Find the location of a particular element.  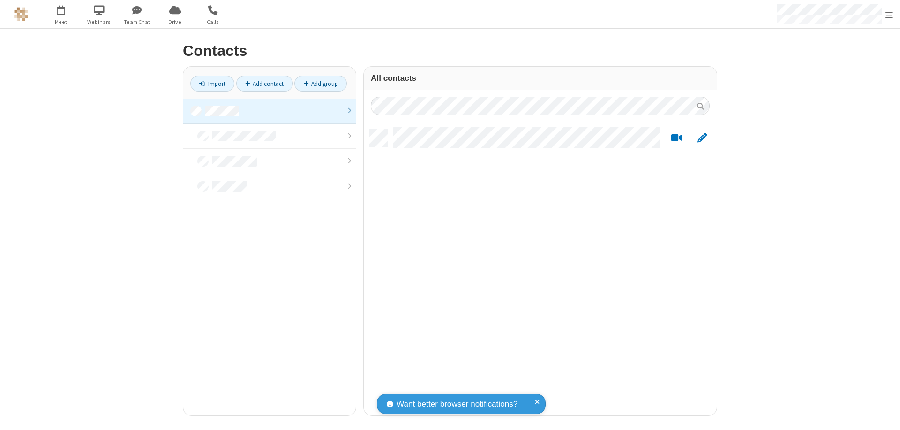

span: Webinars is located at coordinates (99, 22).